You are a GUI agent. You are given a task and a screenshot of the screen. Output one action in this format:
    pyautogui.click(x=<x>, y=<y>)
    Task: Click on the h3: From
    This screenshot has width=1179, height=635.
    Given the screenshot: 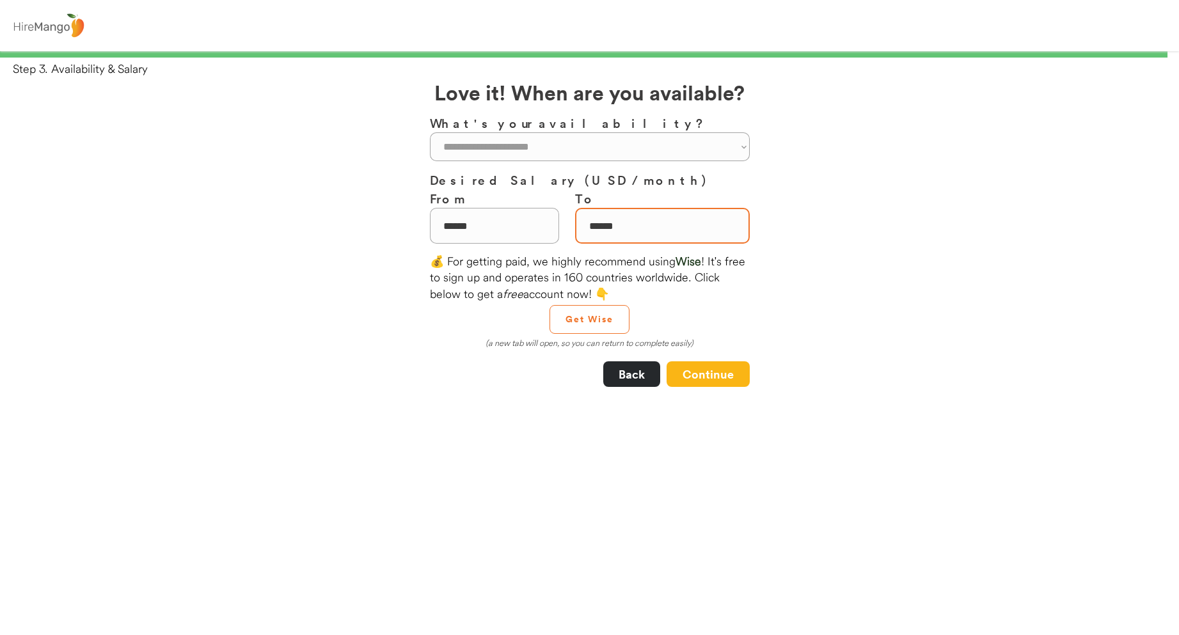 What is the action you would take?
    pyautogui.click(x=495, y=198)
    